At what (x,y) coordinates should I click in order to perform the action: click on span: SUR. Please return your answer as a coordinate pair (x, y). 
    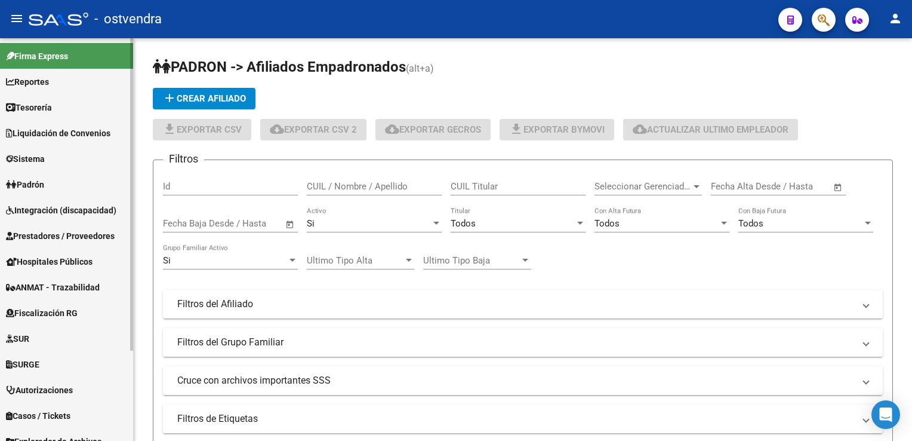
    Looking at the image, I should click on (17, 339).